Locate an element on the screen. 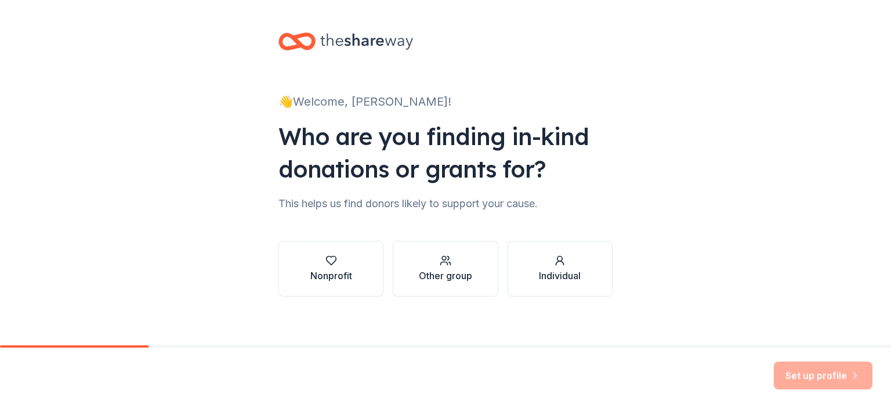  button: Nonprofit is located at coordinates (331, 269).